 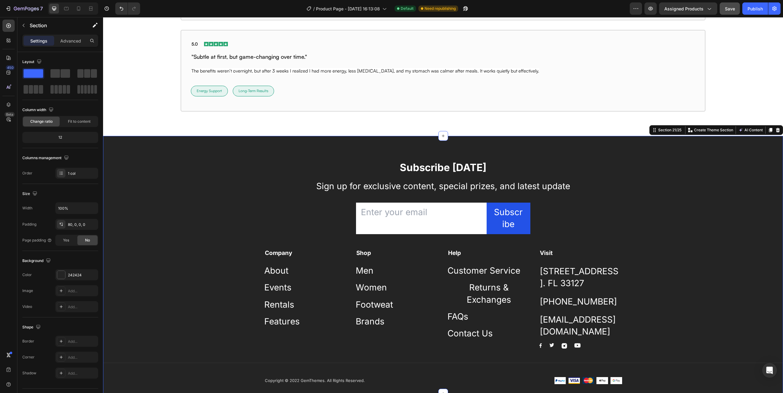 I want to click on div: Beta, so click(x=9, y=114).